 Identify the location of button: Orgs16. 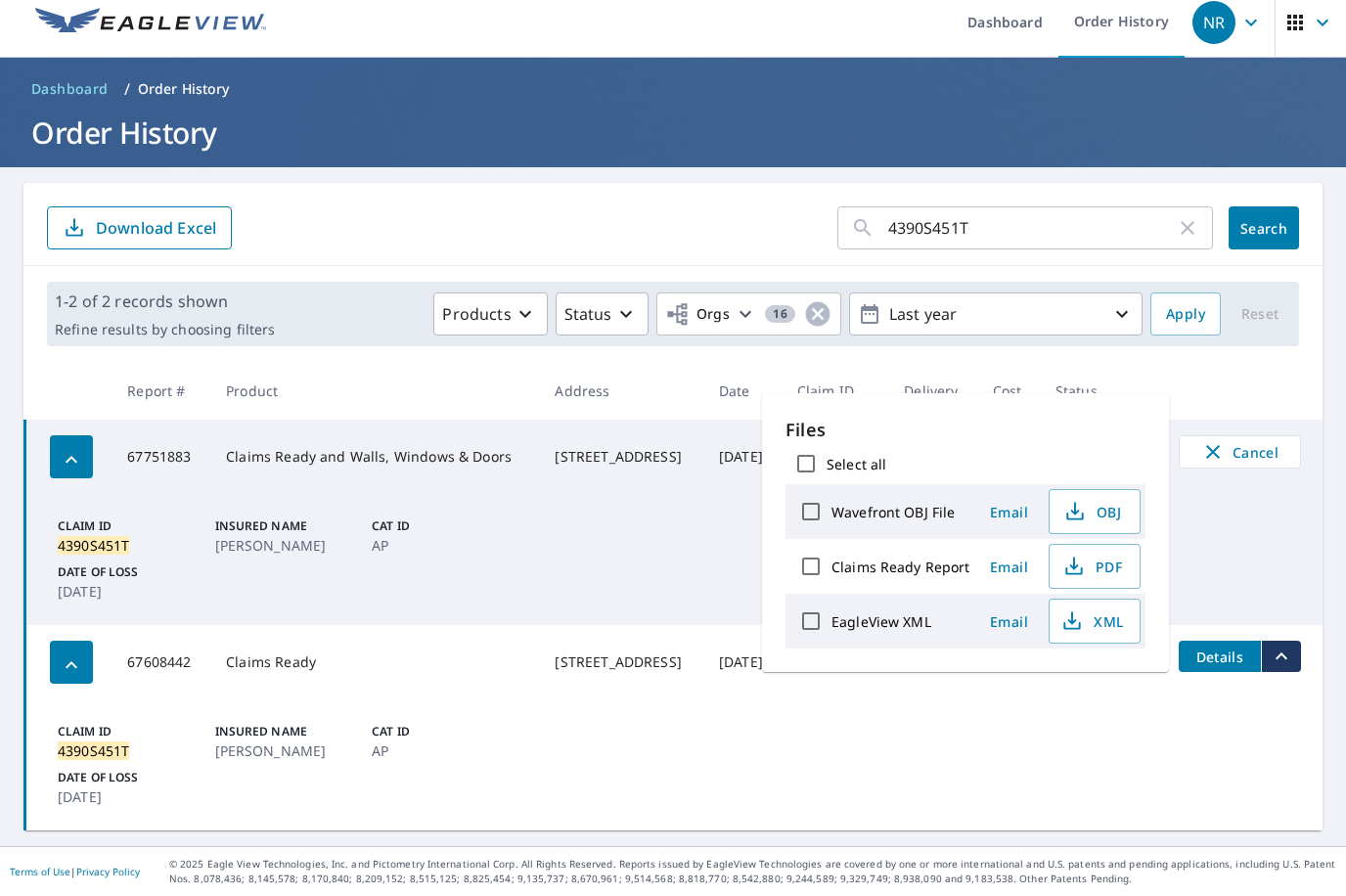
(748, 314).